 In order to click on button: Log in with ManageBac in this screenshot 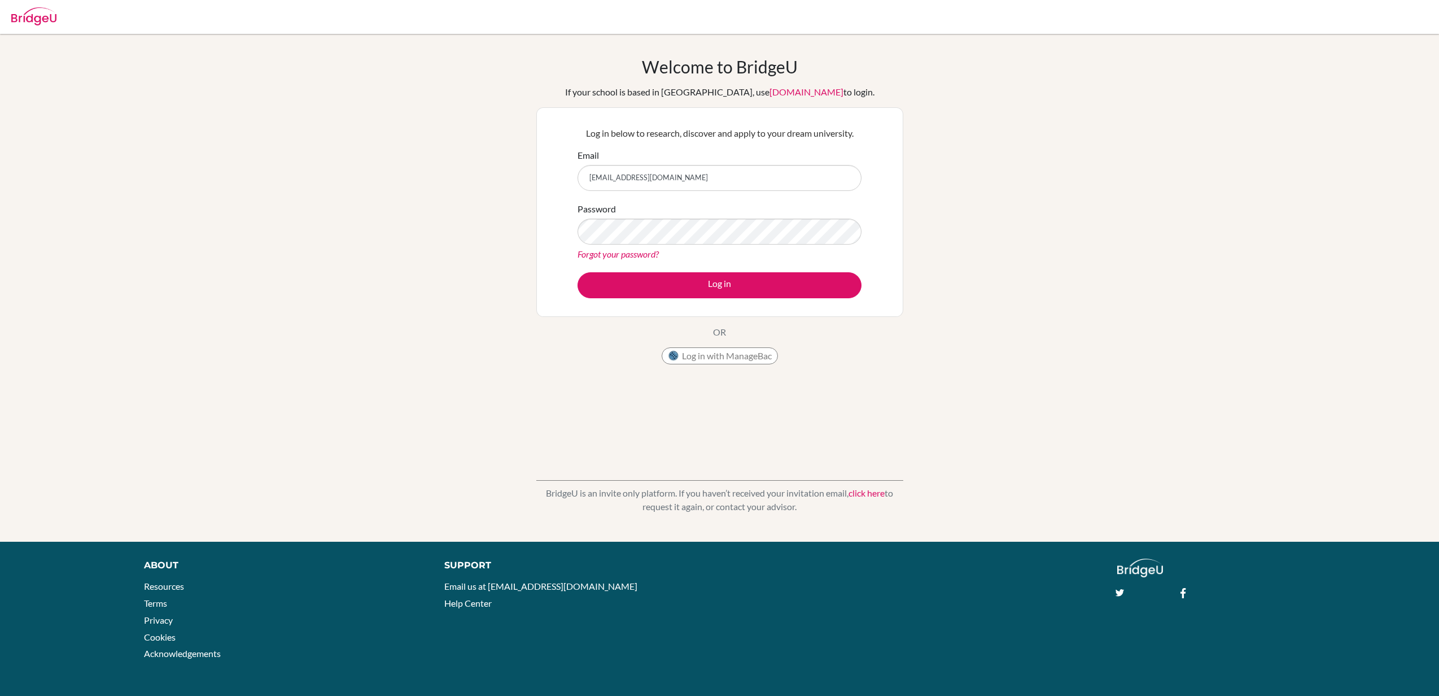, I will do `click(720, 356)`.